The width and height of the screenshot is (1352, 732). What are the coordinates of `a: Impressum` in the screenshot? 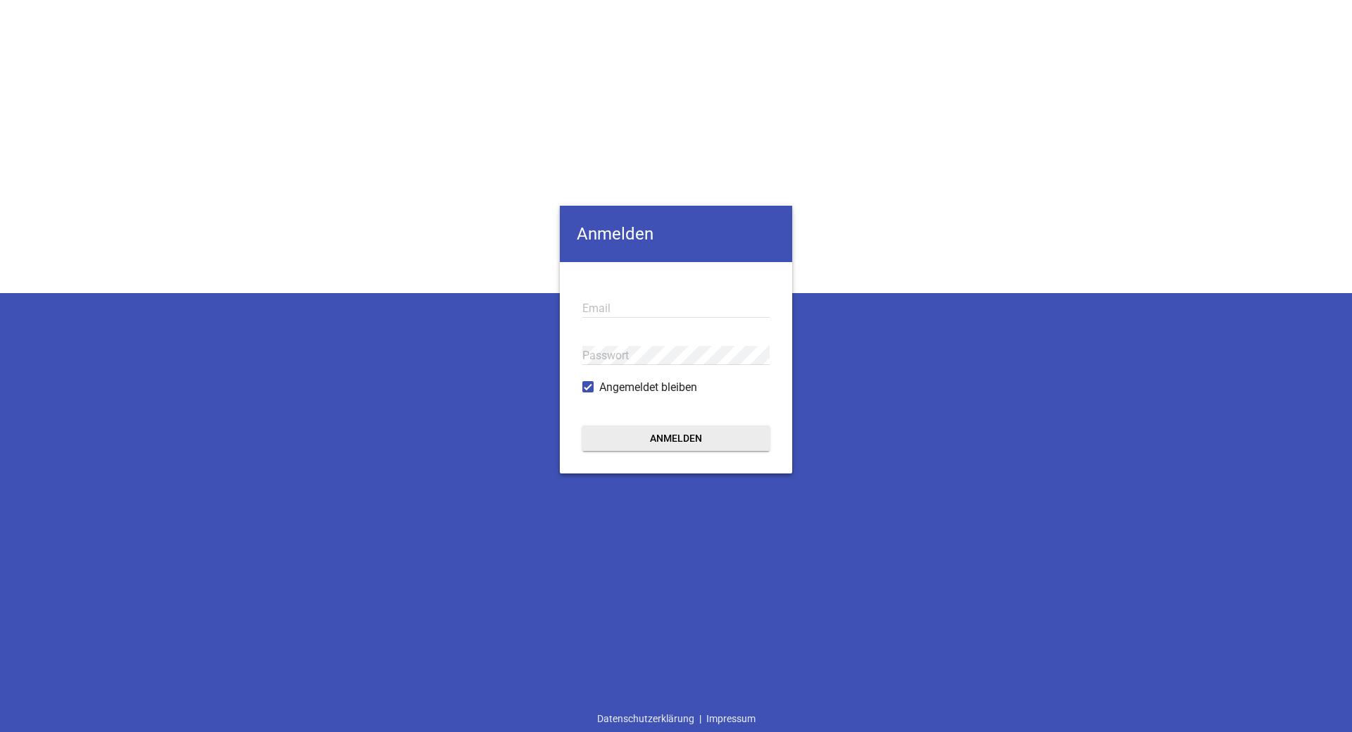 It's located at (731, 718).